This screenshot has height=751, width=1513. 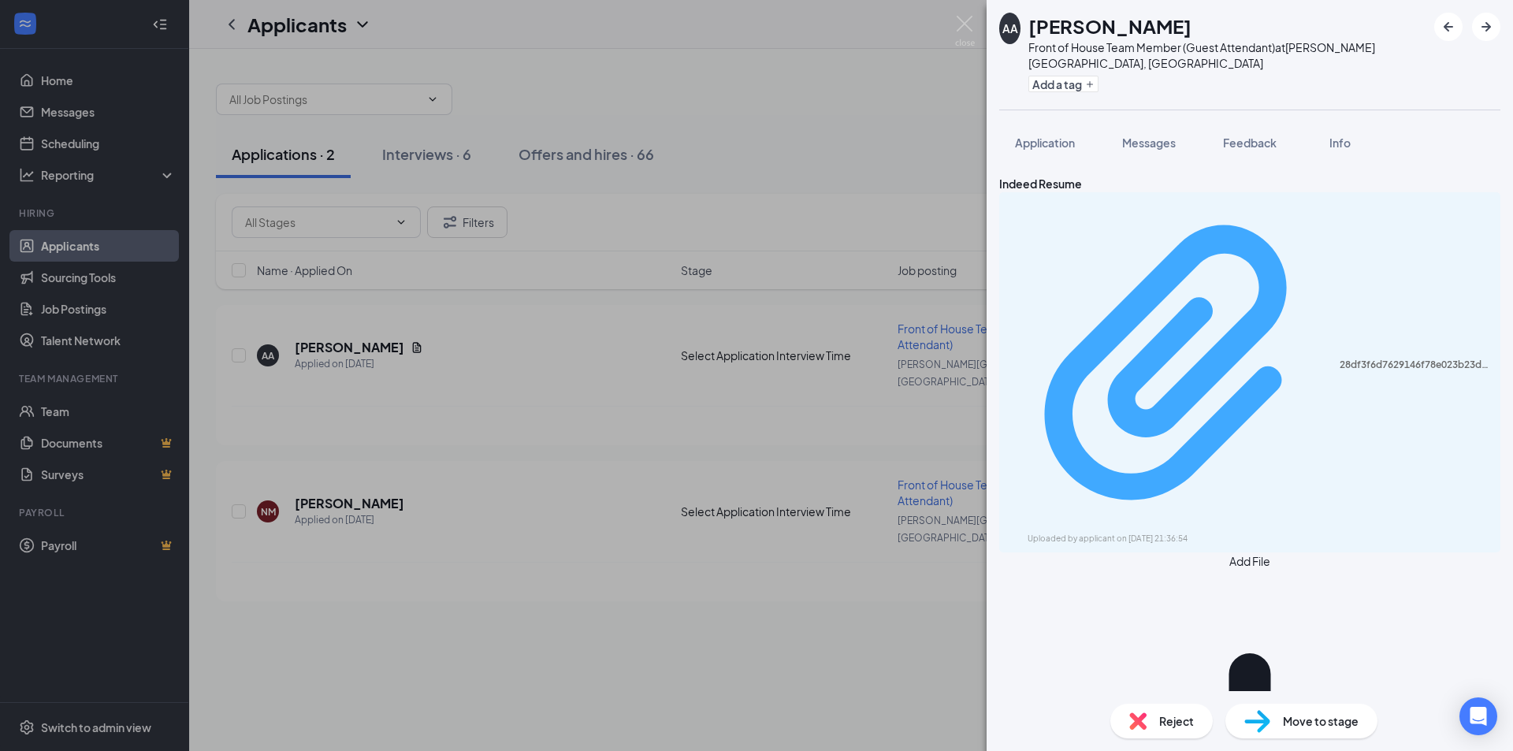 I want to click on div: Open Intercom Messenger, so click(x=1479, y=716).